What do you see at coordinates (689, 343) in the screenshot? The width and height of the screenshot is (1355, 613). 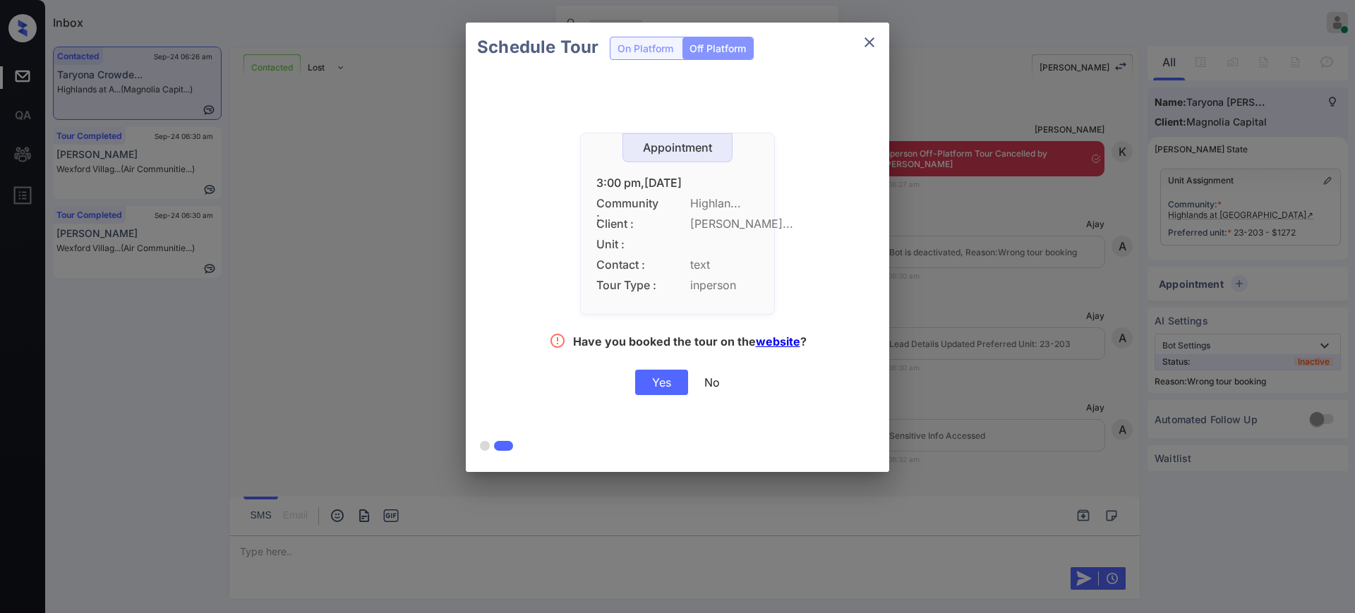 I see `div: Have you booked the tour on the ?` at bounding box center [689, 343].